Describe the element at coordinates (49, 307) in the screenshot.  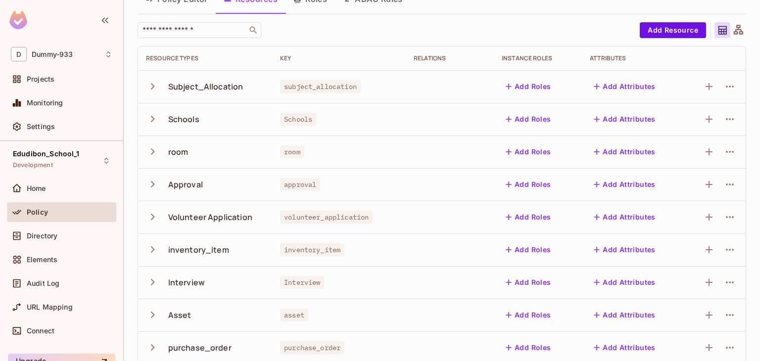
I see `span: URL Mapping` at that location.